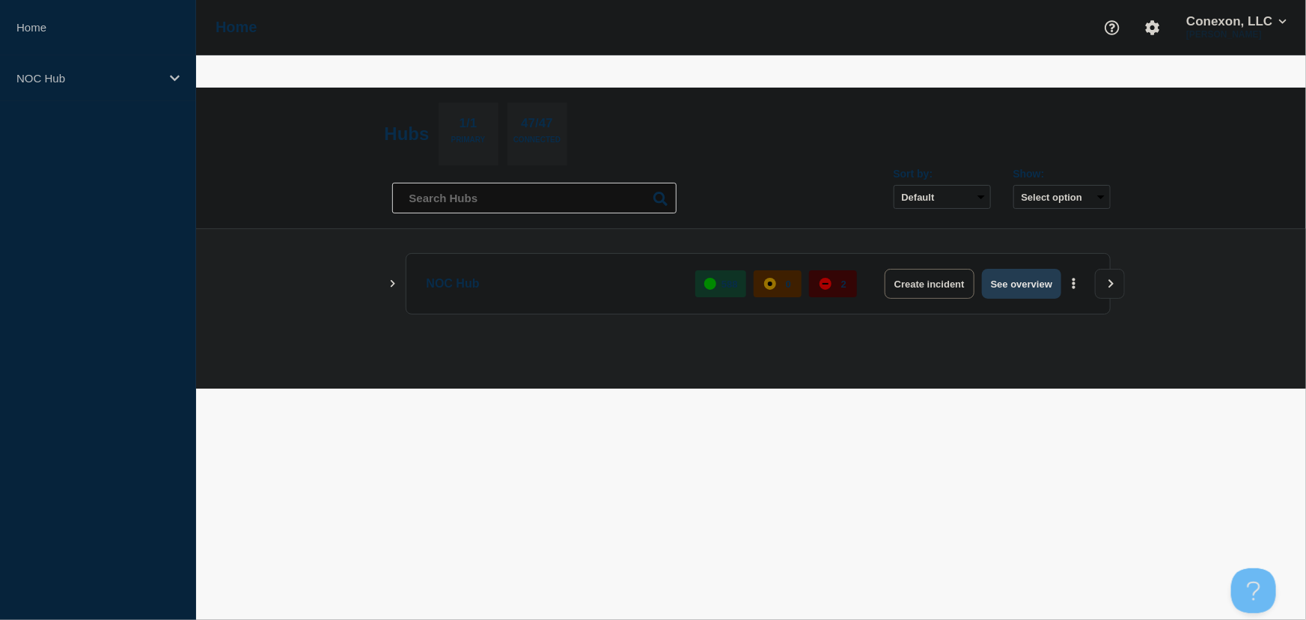  Describe the element at coordinates (1153, 28) in the screenshot. I see `button: Account settings` at that location.